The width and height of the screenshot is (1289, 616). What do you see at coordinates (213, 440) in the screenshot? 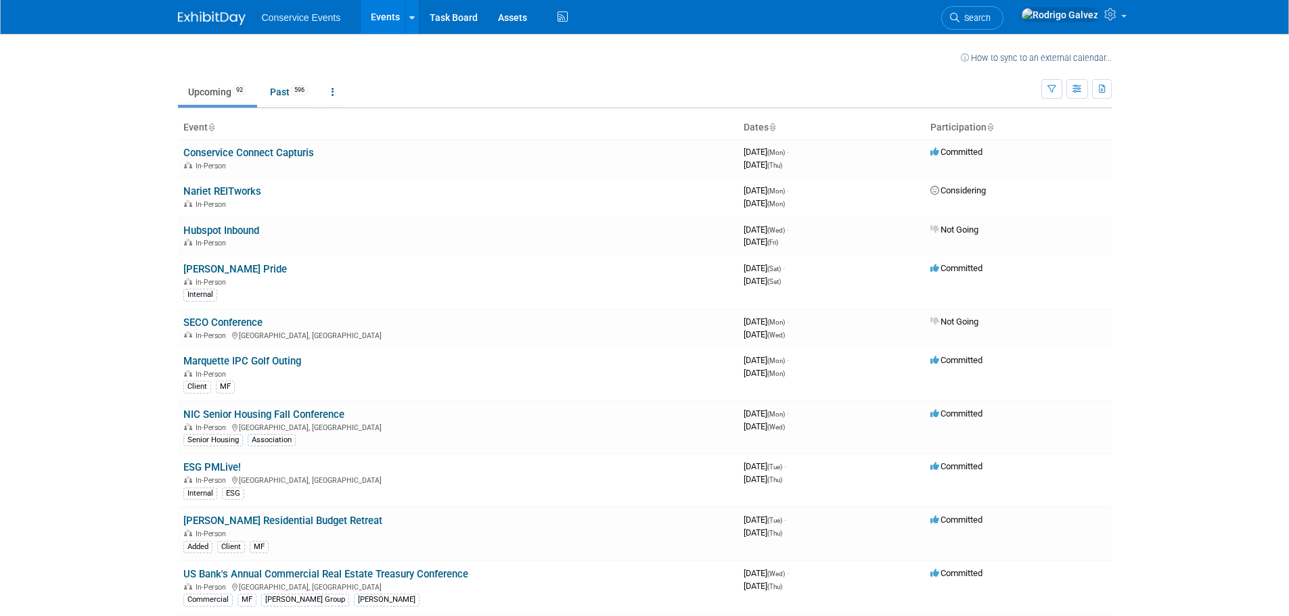
I see `div: Senior Housing` at bounding box center [213, 440].